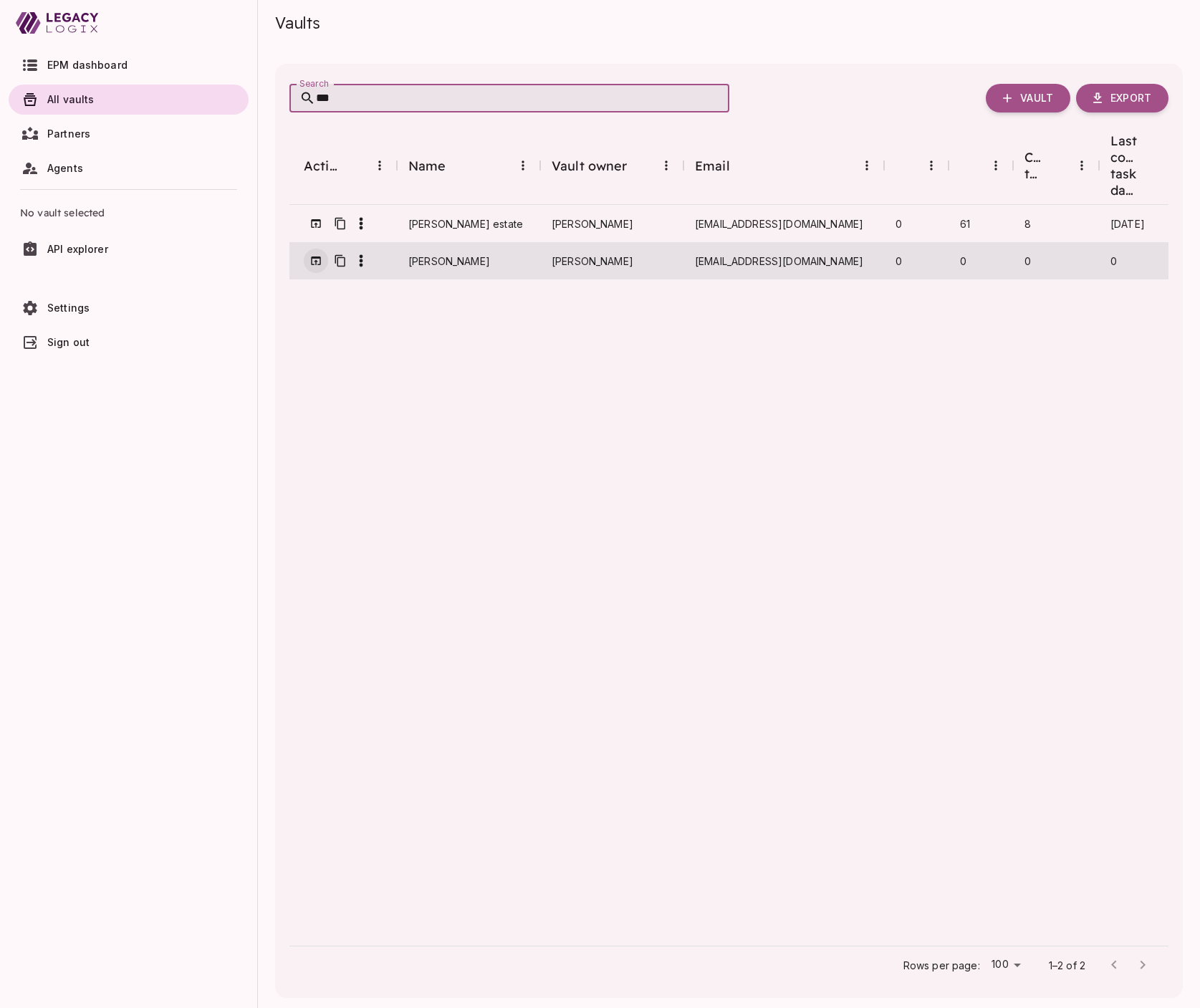 The height and width of the screenshot is (1008, 1200). What do you see at coordinates (69, 133) in the screenshot?
I see `span: Partners` at bounding box center [69, 133].